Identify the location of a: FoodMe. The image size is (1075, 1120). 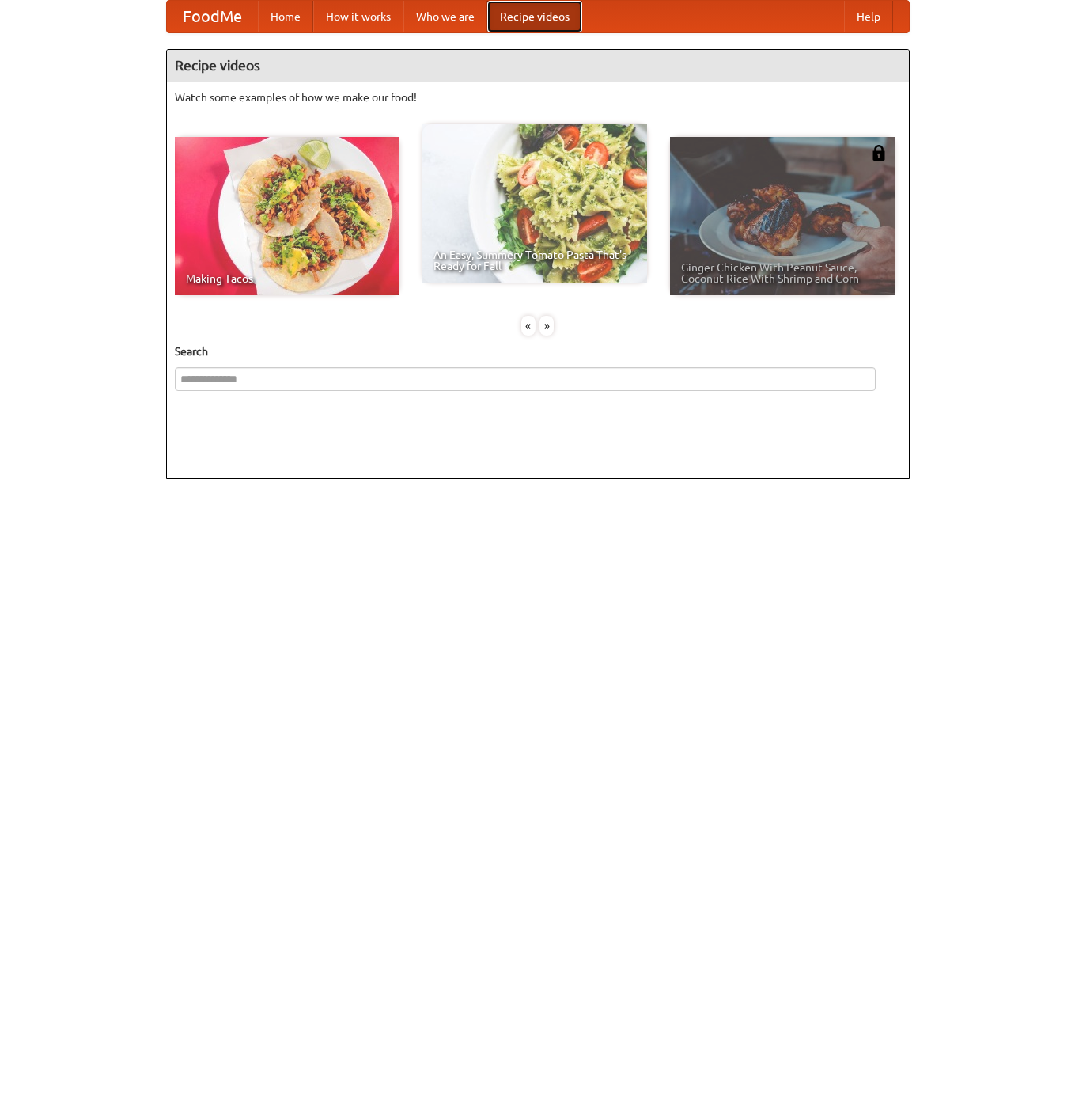
(212, 17).